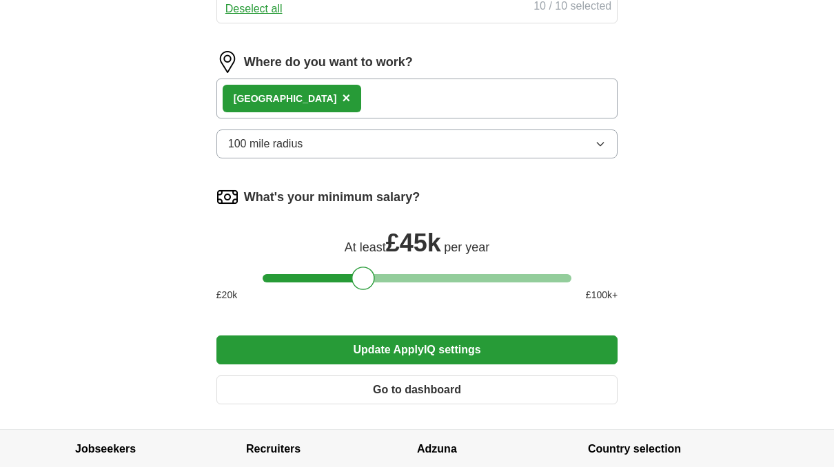  What do you see at coordinates (417, 350) in the screenshot?
I see `button: Update ApplyIQ settings` at bounding box center [417, 350].